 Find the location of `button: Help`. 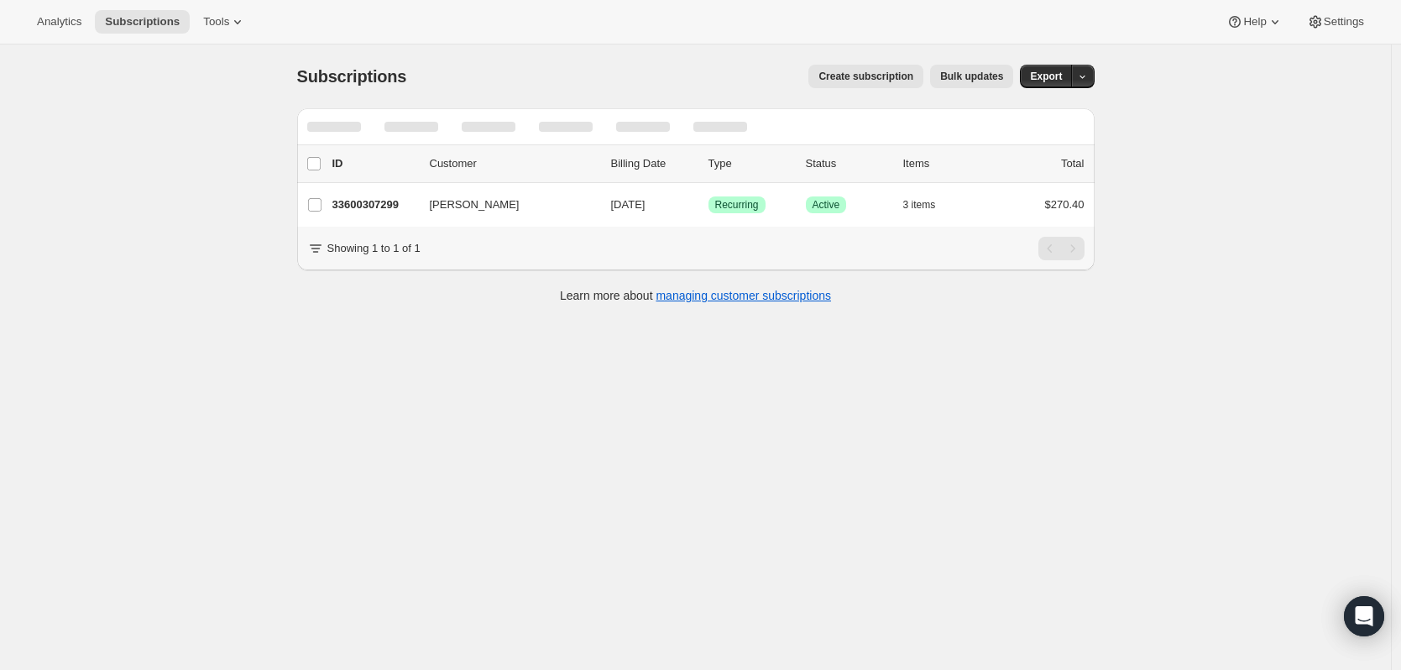

button: Help is located at coordinates (1254, 22).